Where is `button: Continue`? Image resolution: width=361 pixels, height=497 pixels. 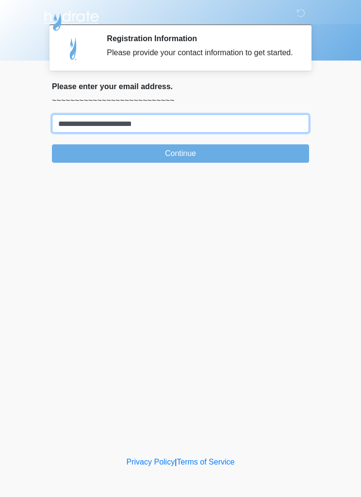
button: Continue is located at coordinates (180, 154).